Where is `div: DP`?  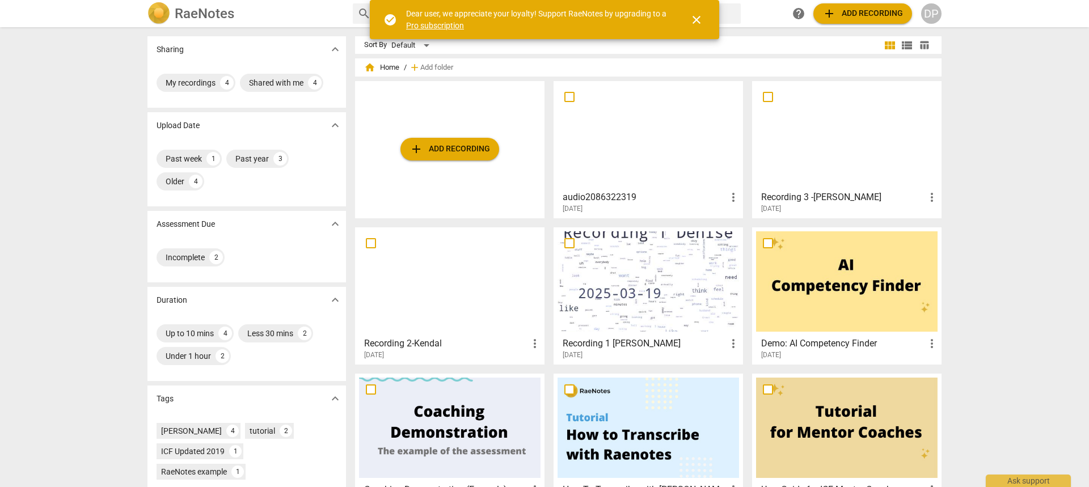 div: DP is located at coordinates (931, 14).